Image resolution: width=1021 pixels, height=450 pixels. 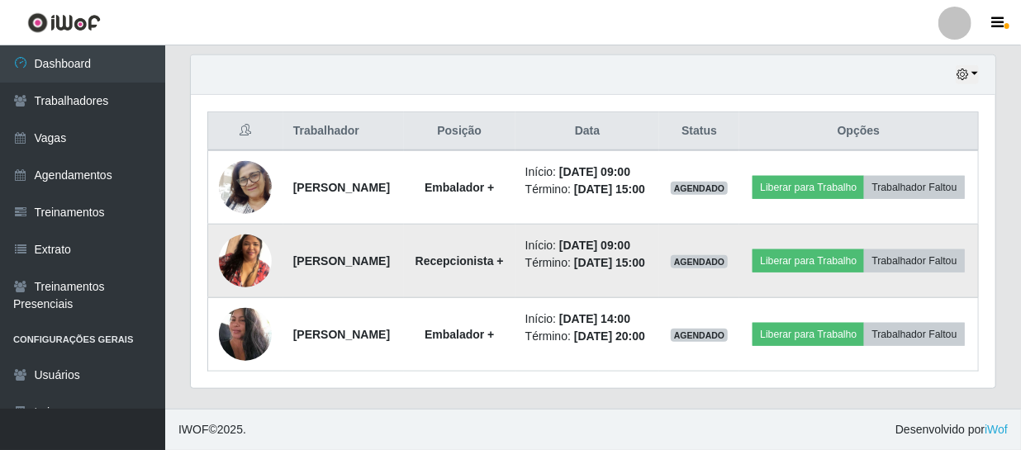 I want to click on img: 1751328474296.jpeg, so click(x=245, y=187).